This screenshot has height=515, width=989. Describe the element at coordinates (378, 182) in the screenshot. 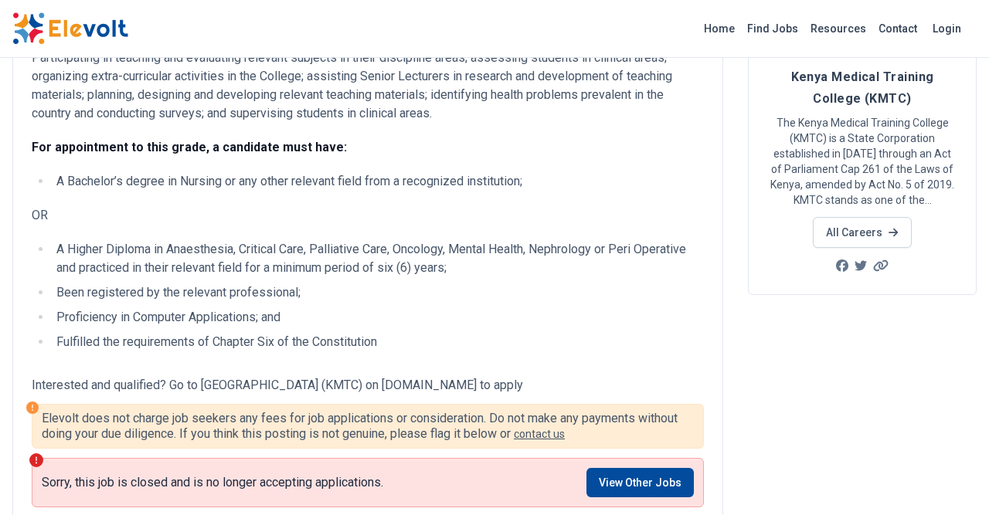

I see `li: A Bachelor’s degree in Nursing or any other relevant field from a recognized institution;` at that location.